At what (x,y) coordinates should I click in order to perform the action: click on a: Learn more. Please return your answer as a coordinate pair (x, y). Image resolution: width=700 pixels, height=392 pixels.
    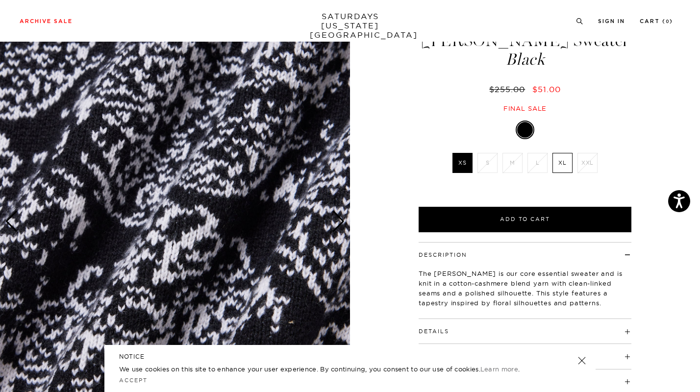
    Looking at the image, I should click on (499, 369).